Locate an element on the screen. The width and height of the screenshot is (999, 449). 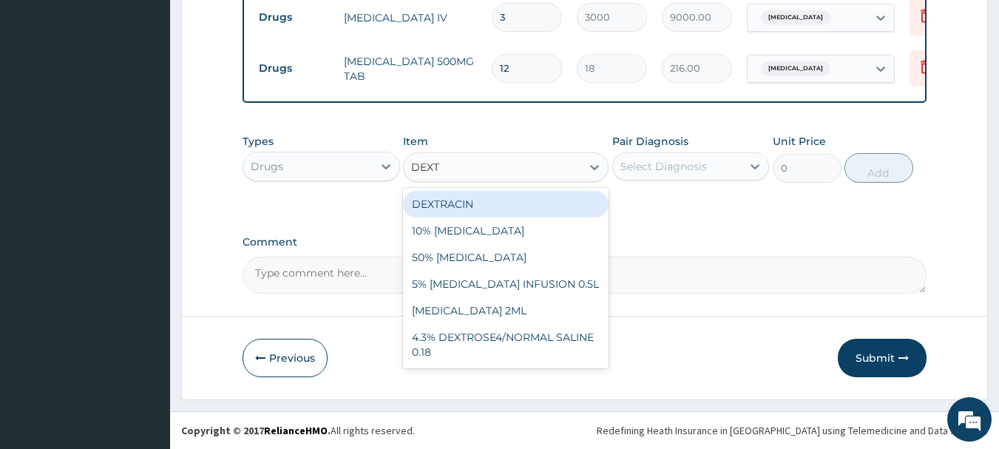
div: Select Diagnosis is located at coordinates (663, 166).